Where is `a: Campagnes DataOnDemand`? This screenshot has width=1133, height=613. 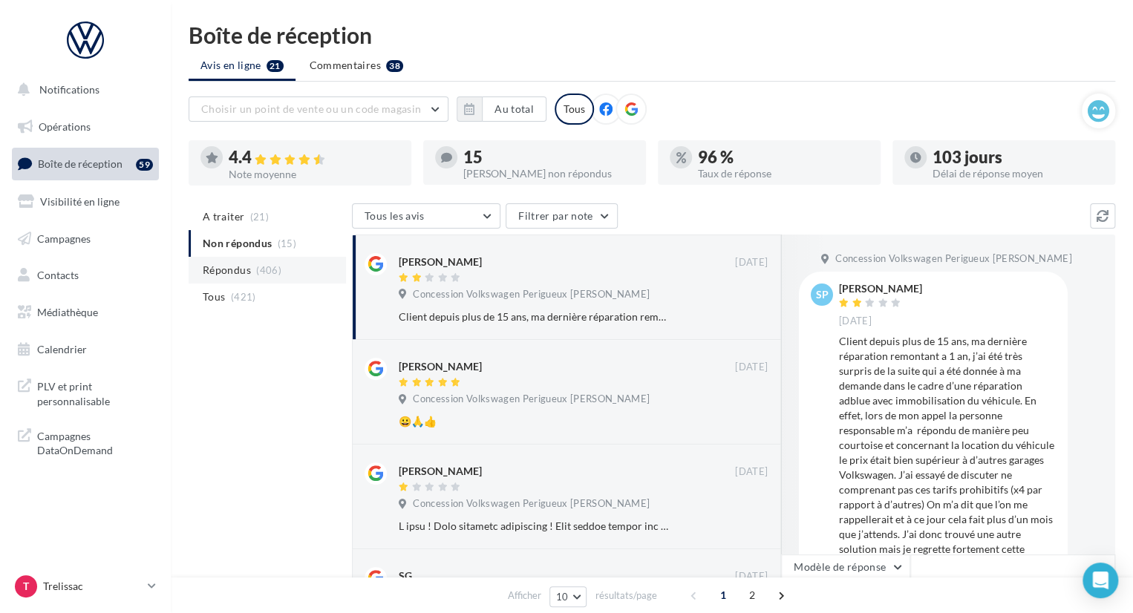 a: Campagnes DataOnDemand is located at coordinates (85, 442).